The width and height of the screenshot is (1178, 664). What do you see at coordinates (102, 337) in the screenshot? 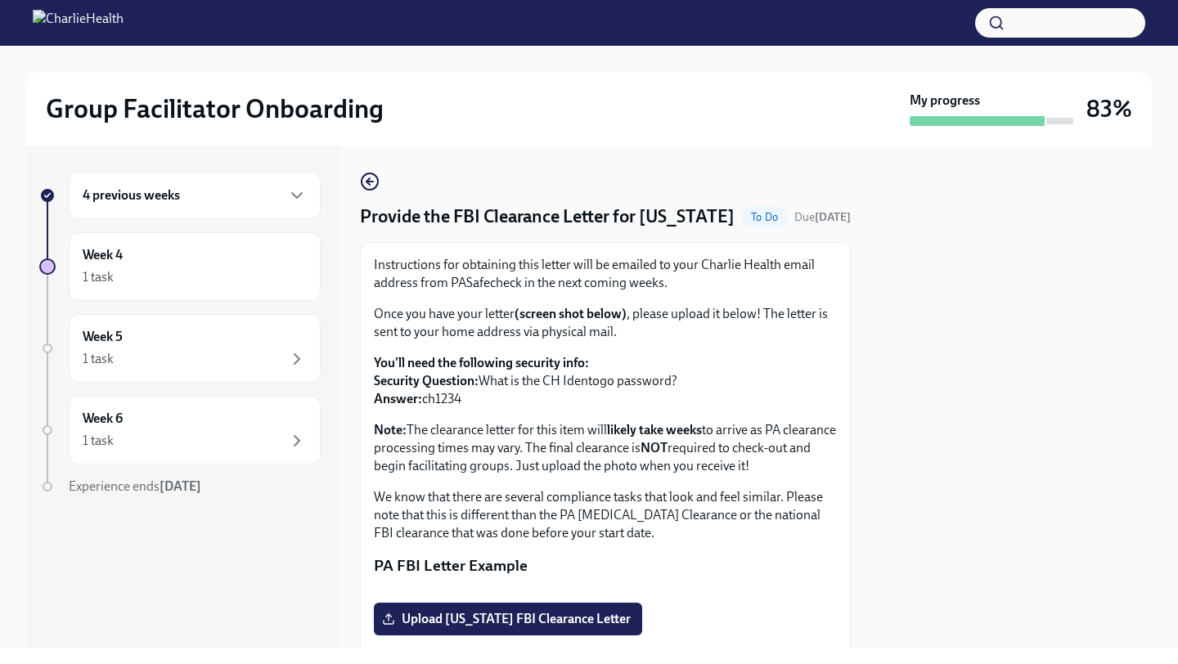
I see `h6: Week 5` at bounding box center [102, 337].